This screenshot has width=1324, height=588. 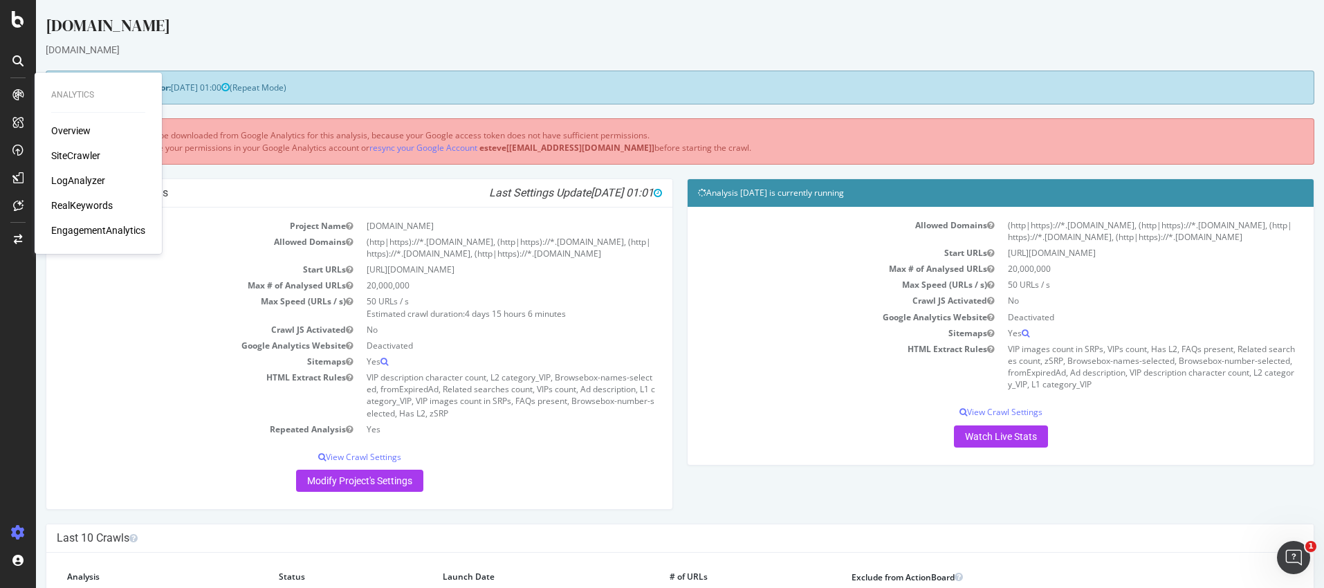 I want to click on a: resync your Google Account, so click(x=387, y=147).